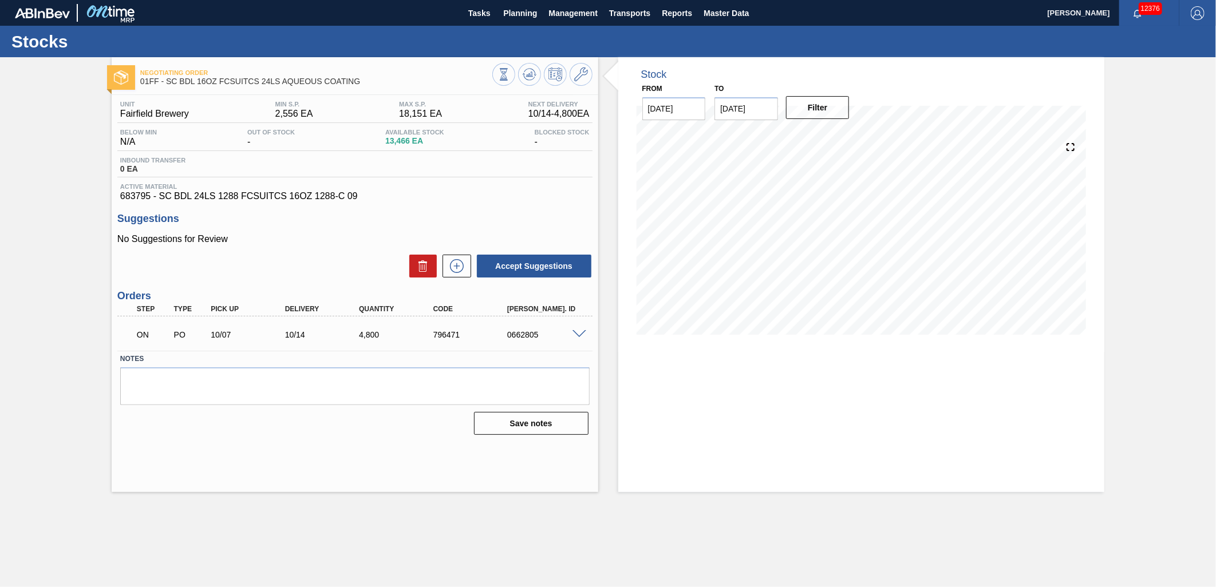  I want to click on span: Inbound Transfer, so click(153, 160).